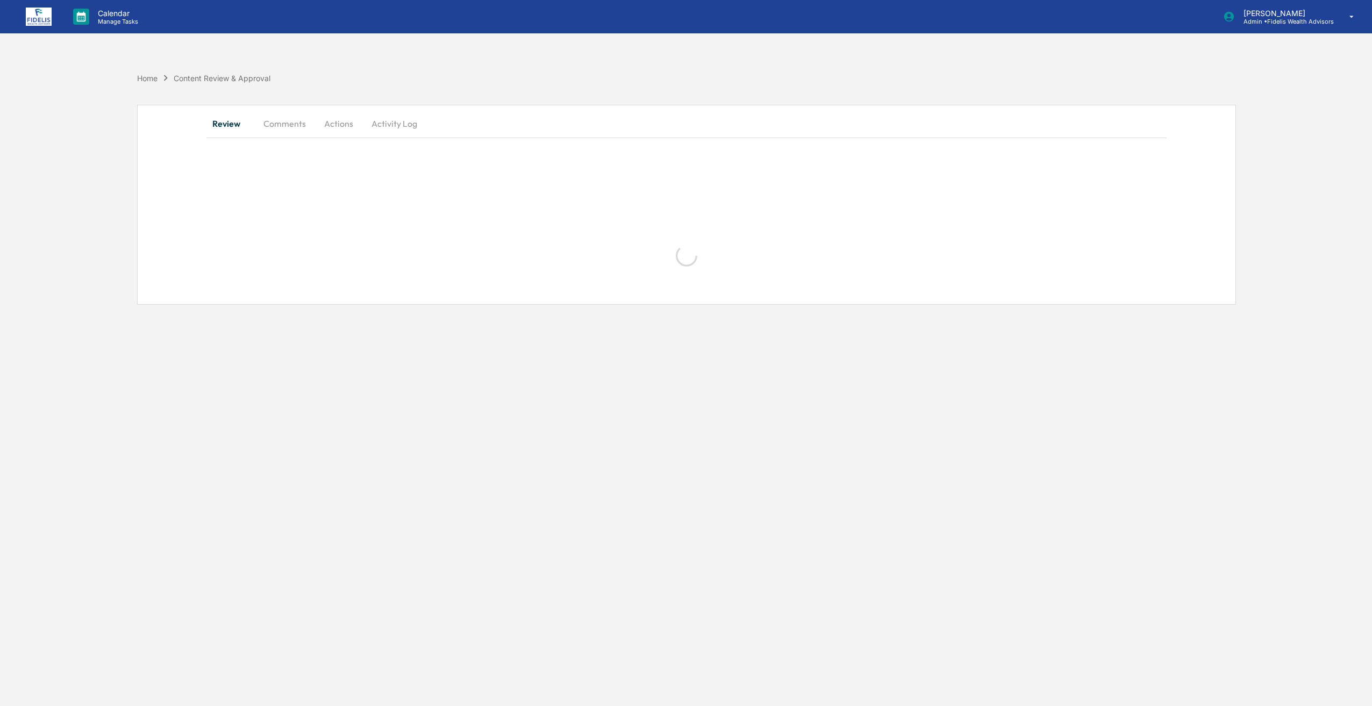  I want to click on img: logo, so click(39, 17).